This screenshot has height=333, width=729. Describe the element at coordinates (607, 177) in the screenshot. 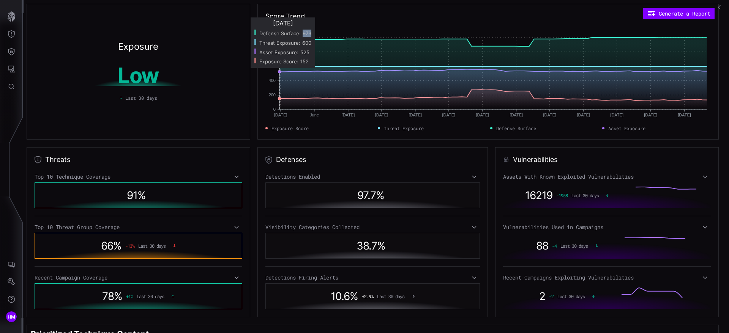

I see `div: Assets With Known Exploited Vulnerabilities` at that location.